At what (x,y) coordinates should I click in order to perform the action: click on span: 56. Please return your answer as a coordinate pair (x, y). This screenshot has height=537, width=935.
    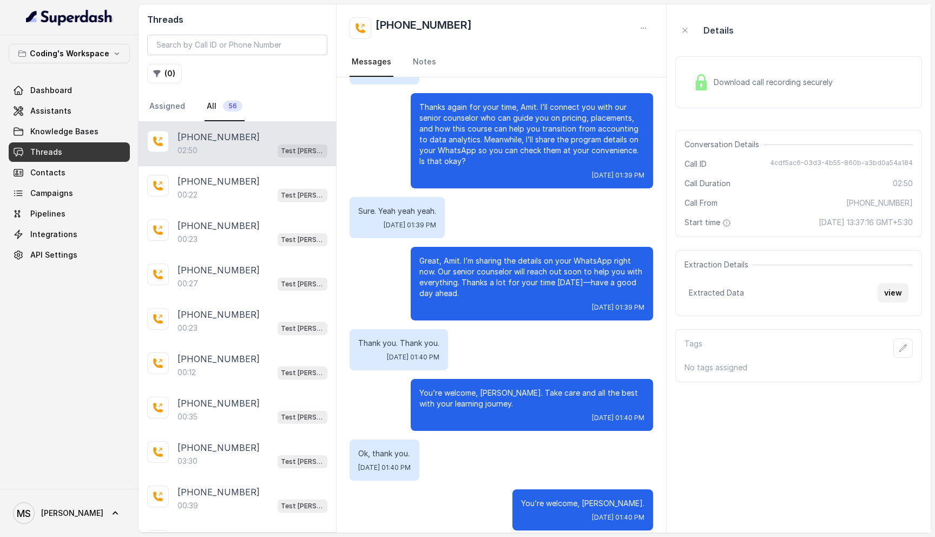
    Looking at the image, I should click on (233, 106).